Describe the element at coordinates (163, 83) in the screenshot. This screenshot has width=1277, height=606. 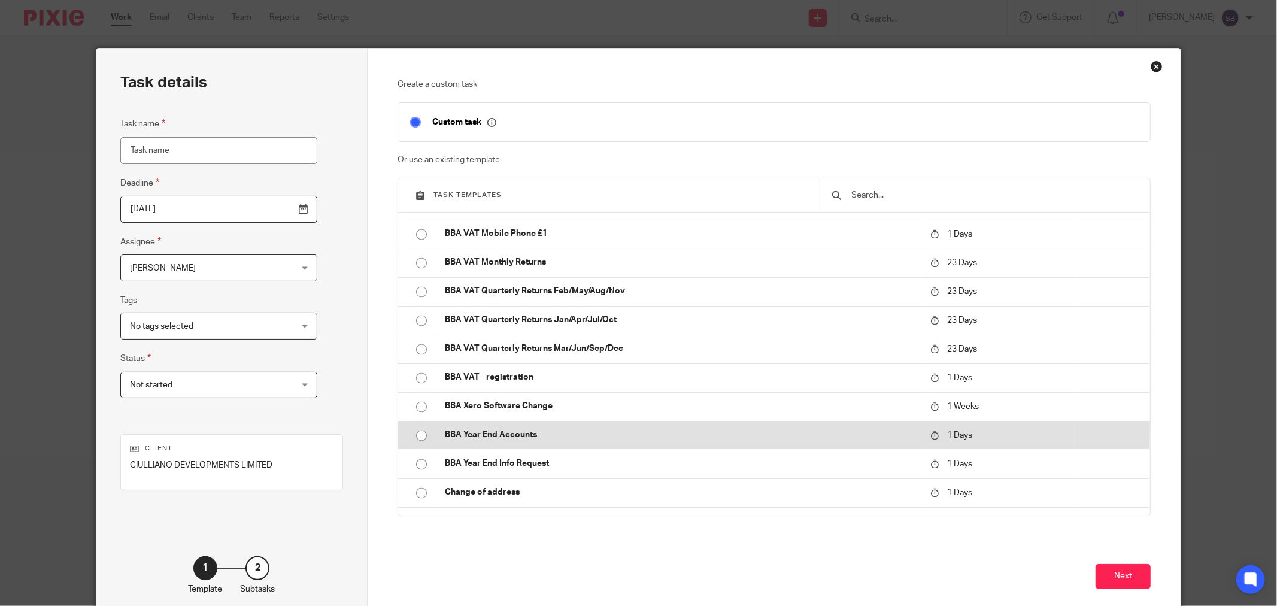
I see `h2: Task details` at that location.